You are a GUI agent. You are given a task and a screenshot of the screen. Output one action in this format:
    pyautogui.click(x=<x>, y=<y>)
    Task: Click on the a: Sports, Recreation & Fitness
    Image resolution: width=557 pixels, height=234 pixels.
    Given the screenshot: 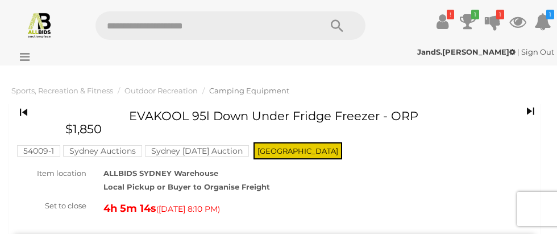 What is the action you would take?
    pyautogui.click(x=62, y=90)
    